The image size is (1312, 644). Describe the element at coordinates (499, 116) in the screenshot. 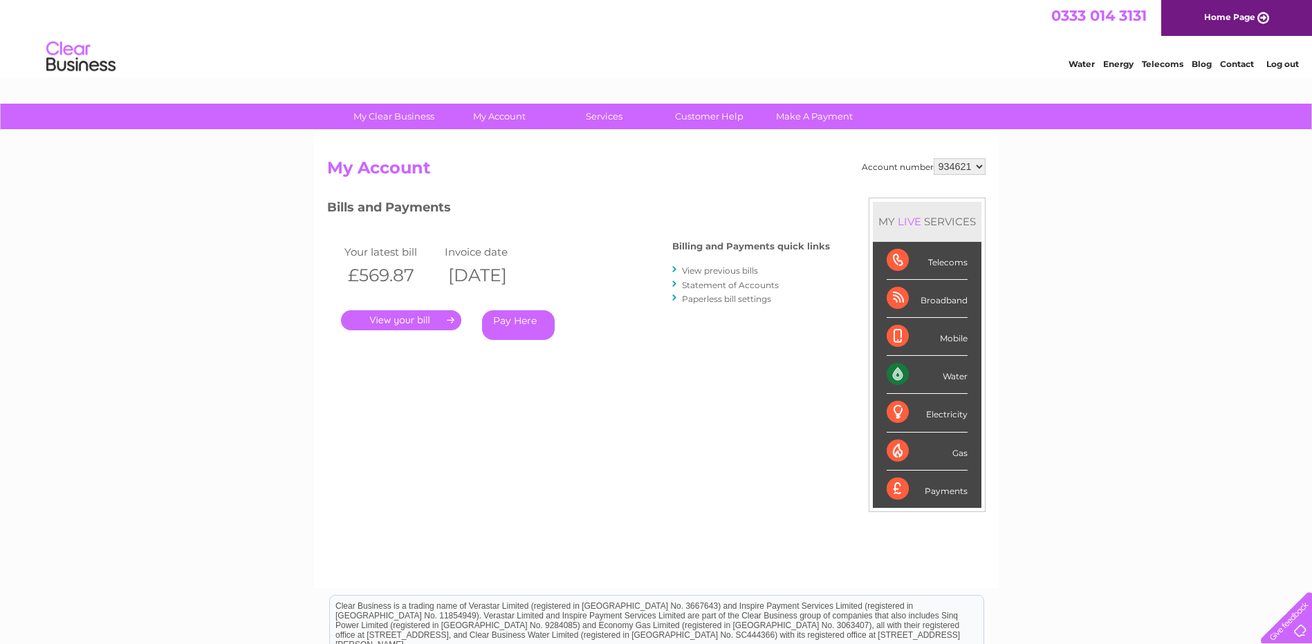

I see `a: My Account` at that location.